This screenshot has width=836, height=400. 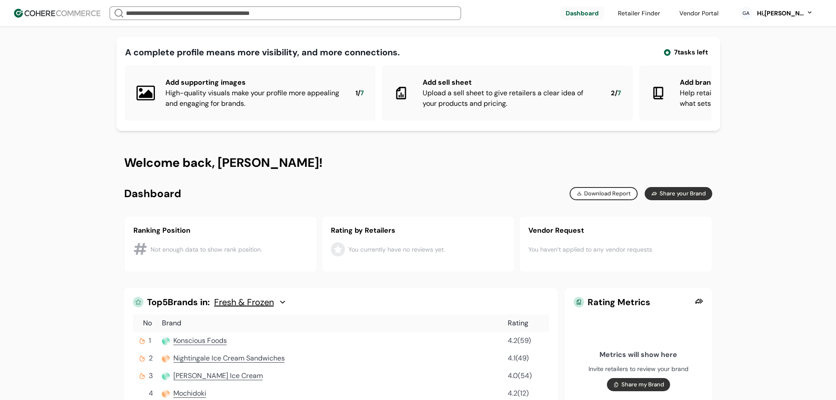 I want to click on img: Cohere Logo, so click(x=57, y=13).